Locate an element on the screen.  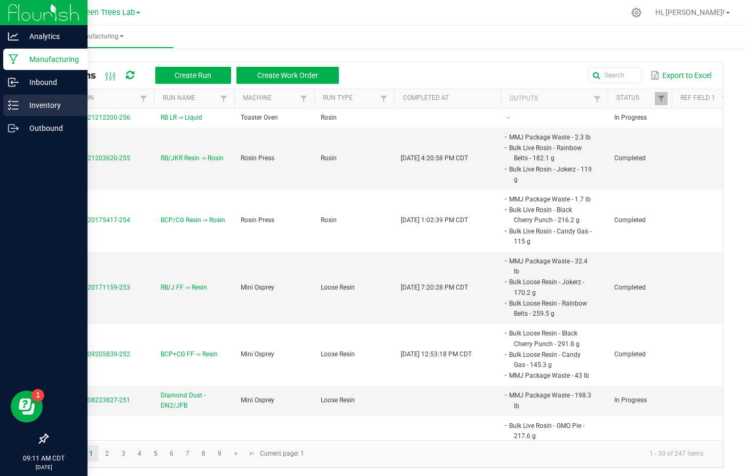
li: MMJ Package Waste - 2.3 lb is located at coordinates (550, 137).